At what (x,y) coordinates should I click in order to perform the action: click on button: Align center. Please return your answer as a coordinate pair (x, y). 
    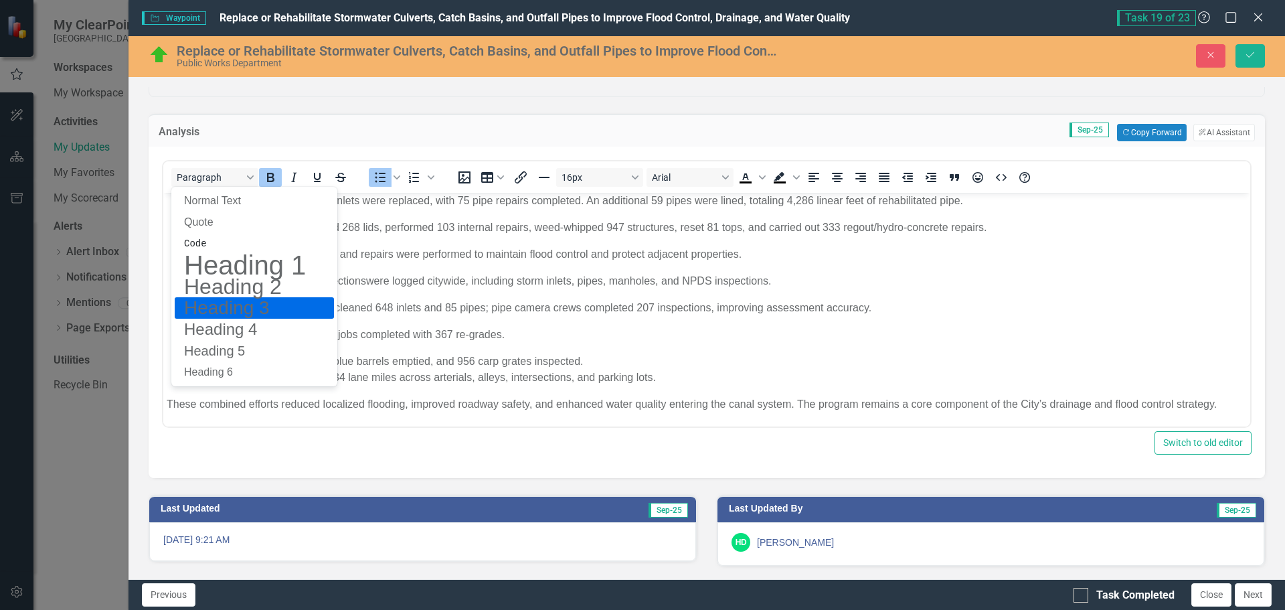
    Looking at the image, I should click on (837, 177).